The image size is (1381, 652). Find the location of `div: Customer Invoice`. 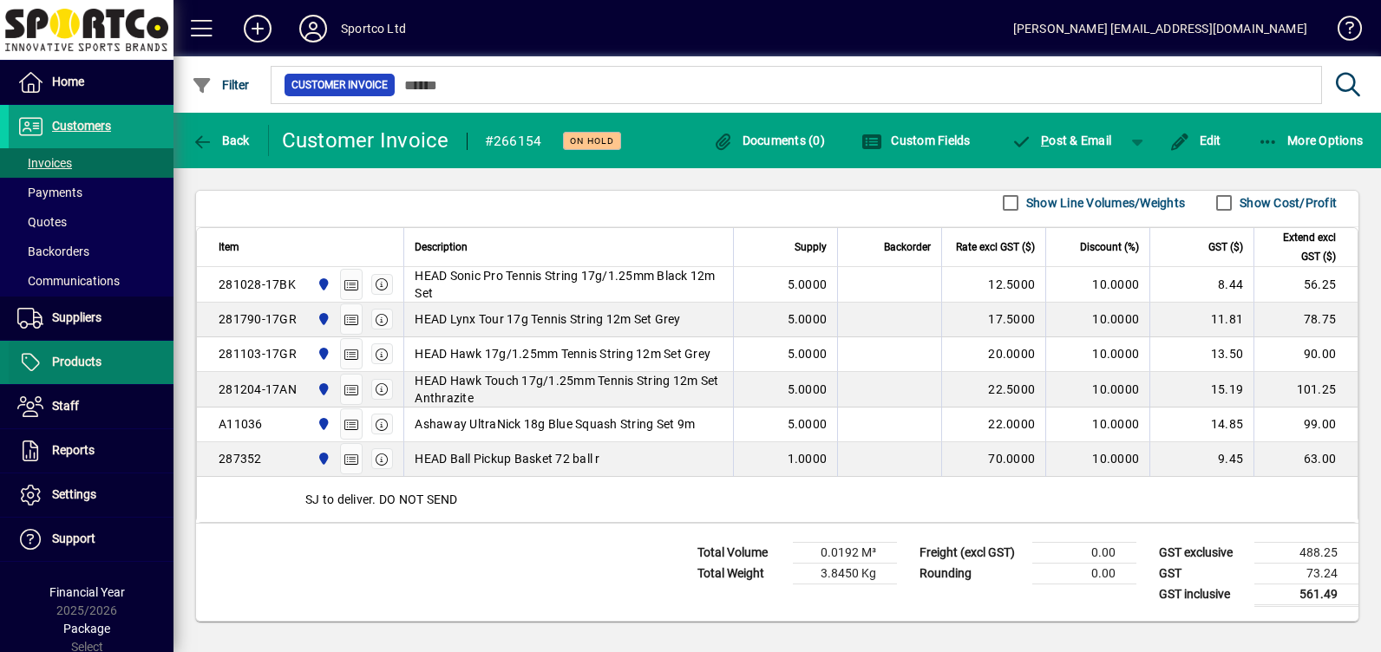

div: Customer Invoice is located at coordinates (365, 140).